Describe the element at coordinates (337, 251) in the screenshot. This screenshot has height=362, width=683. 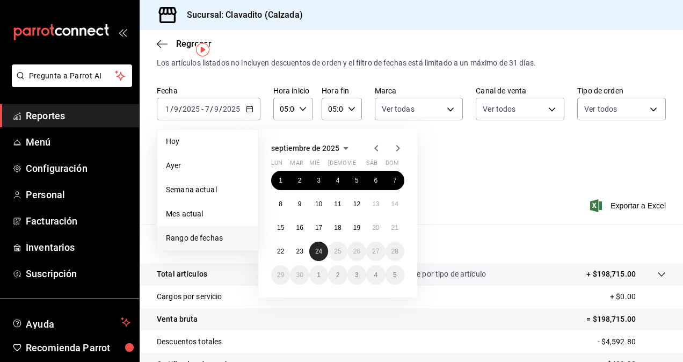
I see `button: 25 de septiembre de 2025` at that location.